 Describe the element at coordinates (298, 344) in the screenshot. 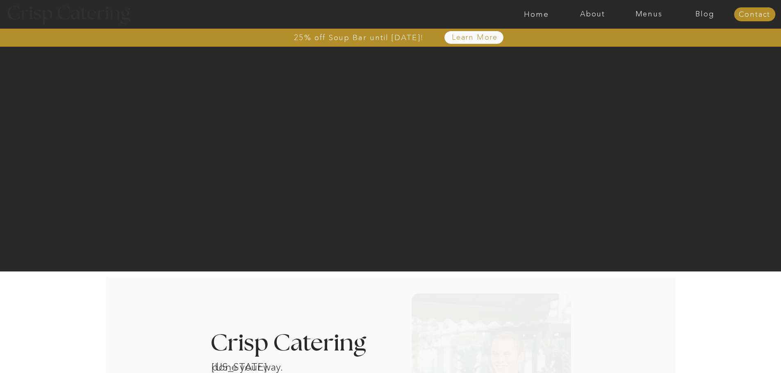

I see `h3: Crisp Catering` at that location.